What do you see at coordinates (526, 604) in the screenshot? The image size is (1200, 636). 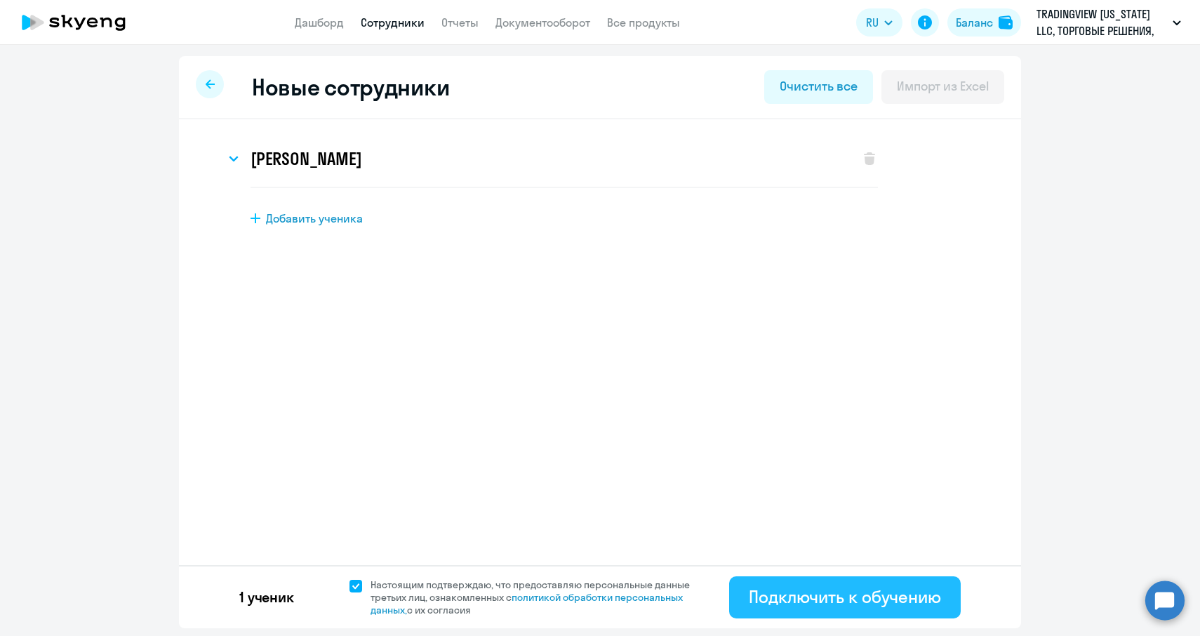 I see `a: политикой обработки персональных данных,` at bounding box center [526, 604].